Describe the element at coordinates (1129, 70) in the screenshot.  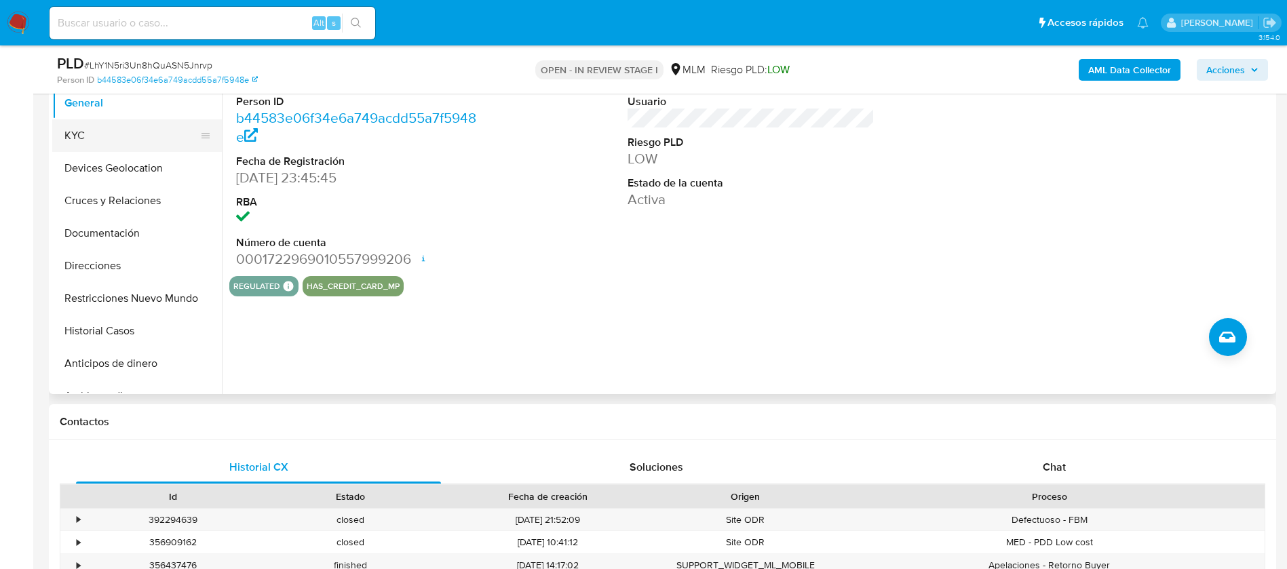
I see `b: AML Data Collector` at that location.